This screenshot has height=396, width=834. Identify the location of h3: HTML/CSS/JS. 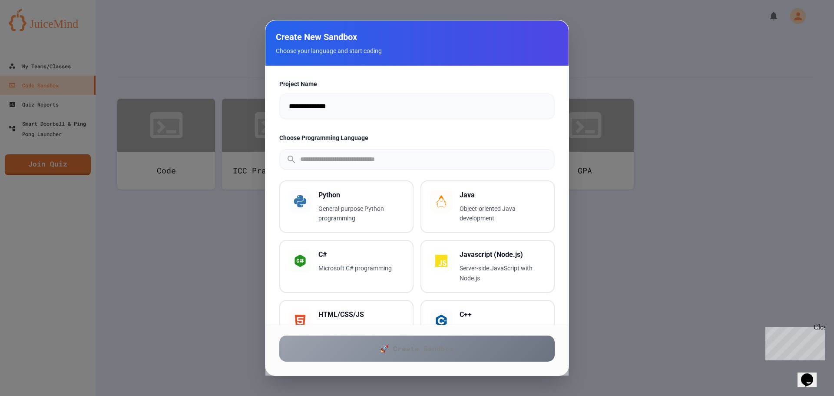
(361, 314).